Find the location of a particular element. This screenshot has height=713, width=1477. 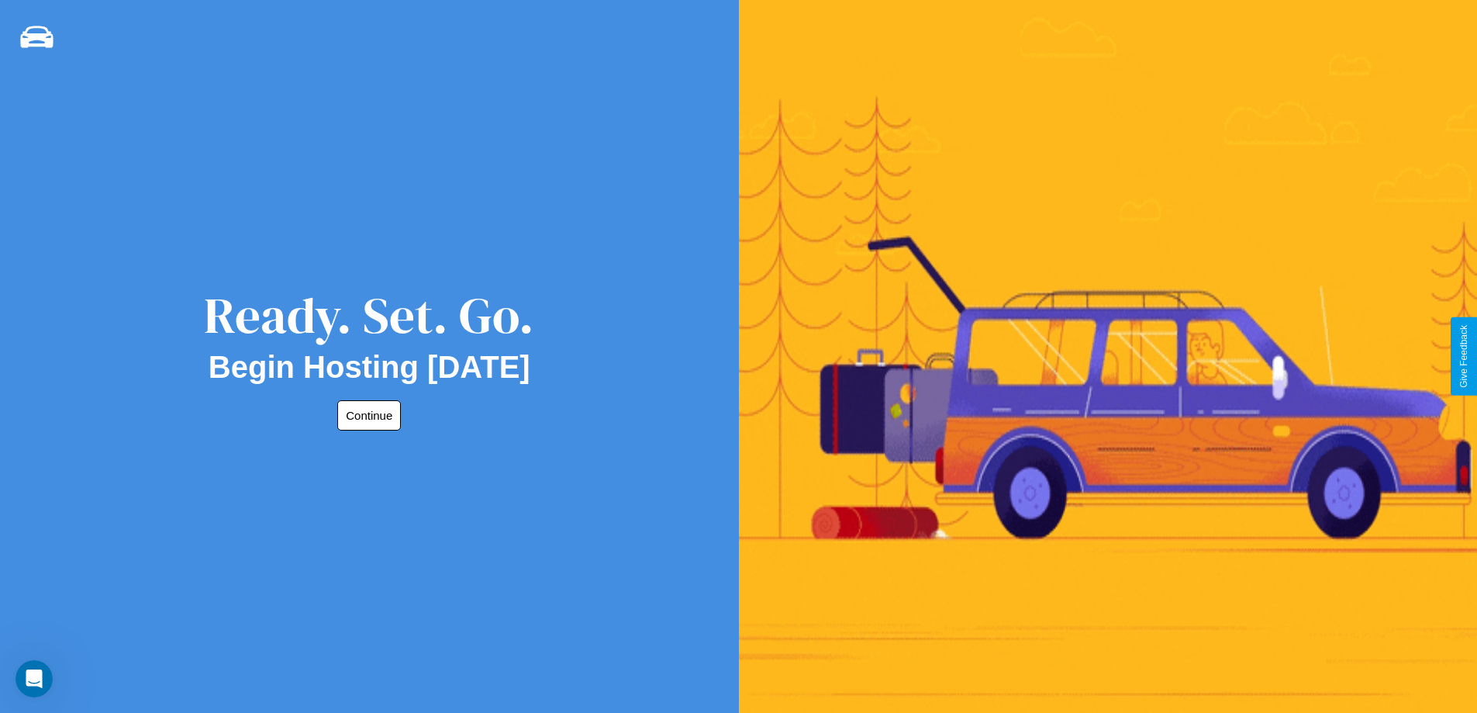

div: Ready. Set. Go. is located at coordinates (369, 315).